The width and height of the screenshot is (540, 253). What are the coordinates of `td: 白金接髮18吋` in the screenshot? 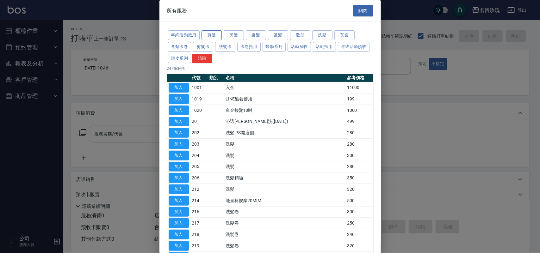 It's located at (285, 111).